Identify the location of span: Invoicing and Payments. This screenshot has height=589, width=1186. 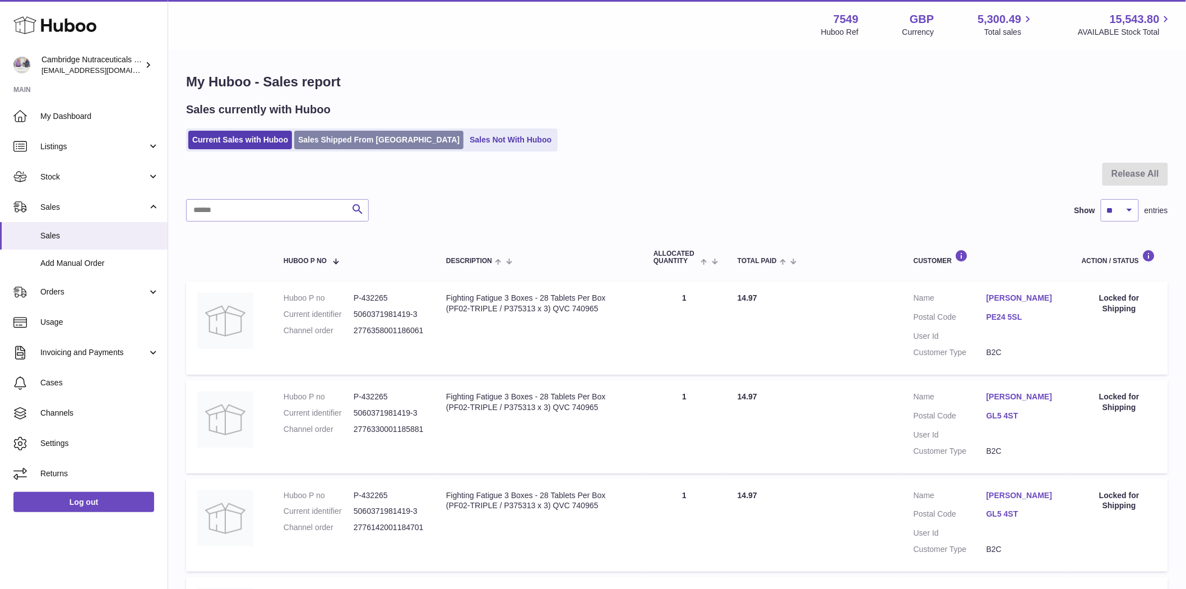
(94, 352).